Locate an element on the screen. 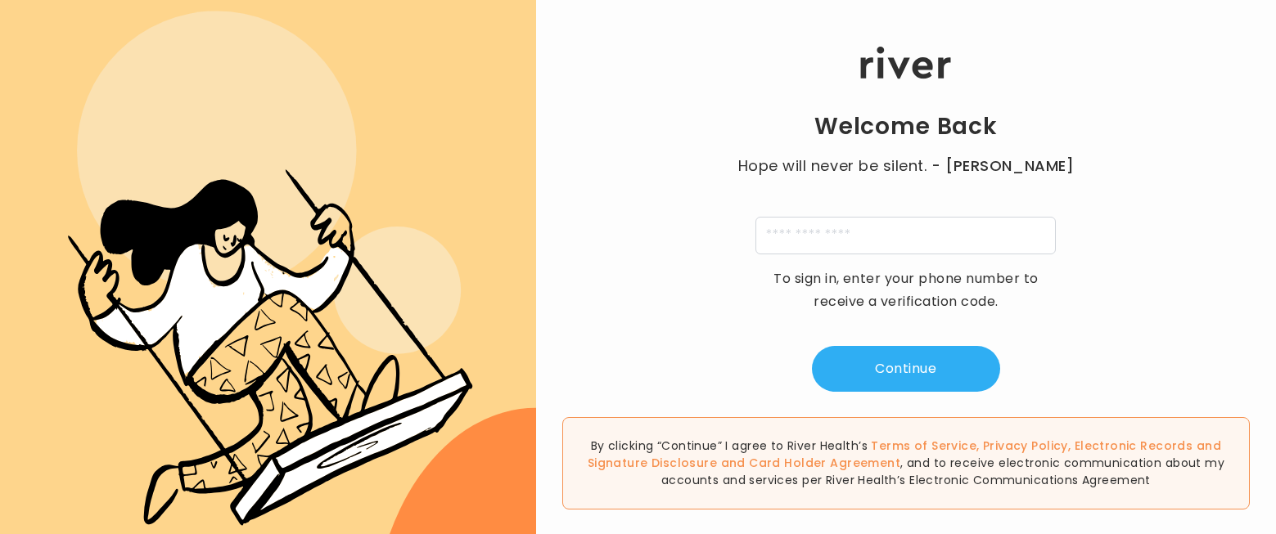  button: Continue is located at coordinates (906, 369).